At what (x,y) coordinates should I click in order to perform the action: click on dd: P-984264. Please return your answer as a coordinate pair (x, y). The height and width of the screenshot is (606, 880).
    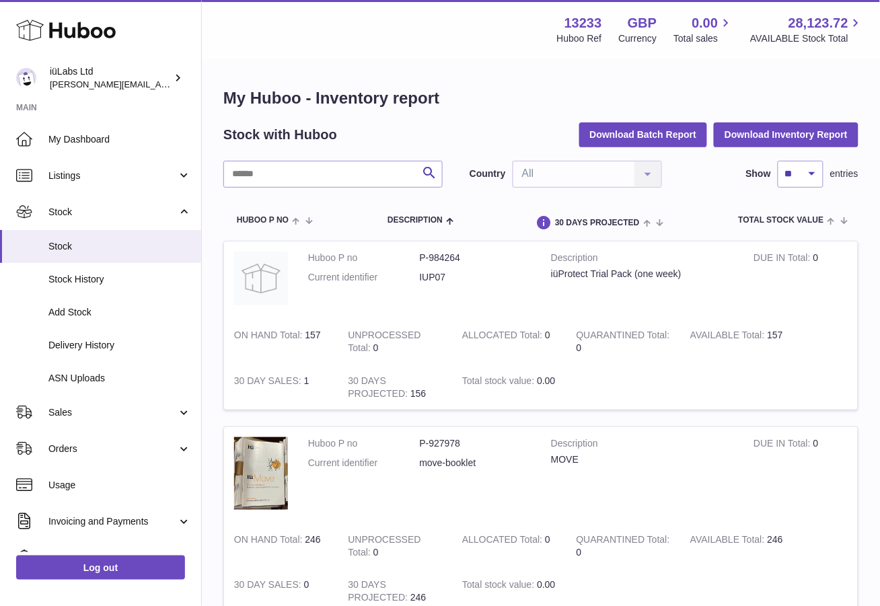
    Looking at the image, I should click on (476, 258).